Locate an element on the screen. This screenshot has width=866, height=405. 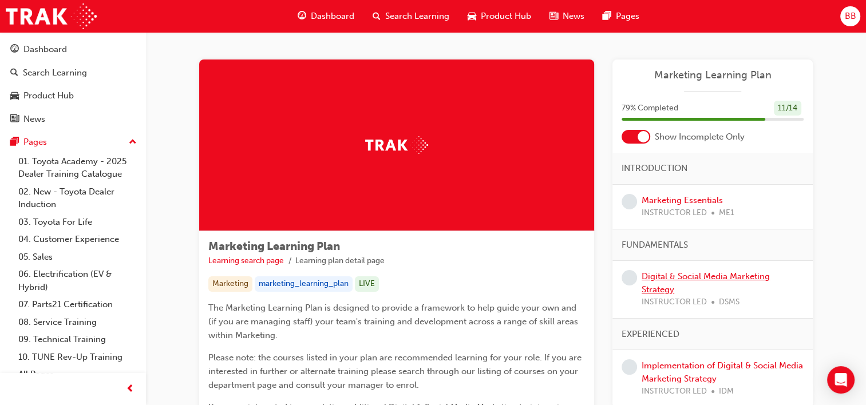
a: All Pages is located at coordinates (77, 374).